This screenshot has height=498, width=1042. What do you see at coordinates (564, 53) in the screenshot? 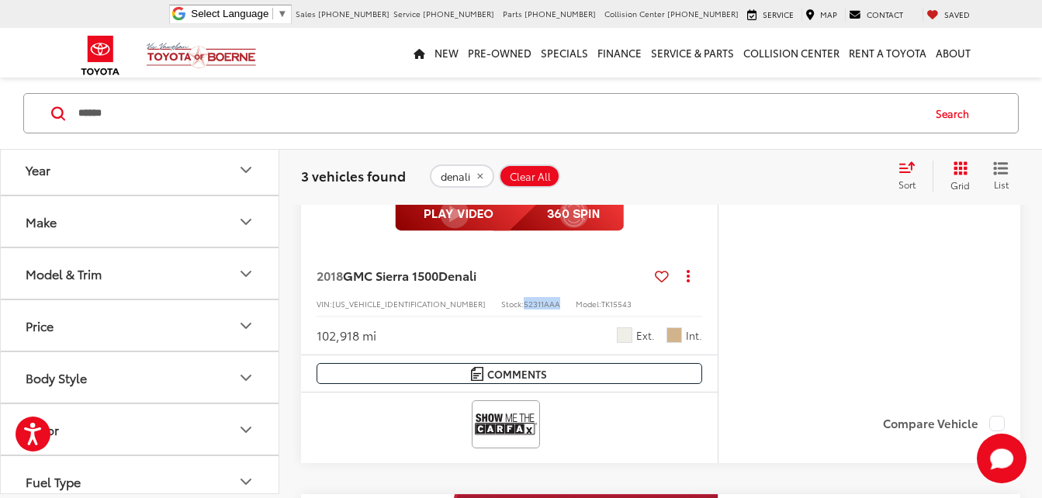
I see `a: Specials` at bounding box center [564, 53].